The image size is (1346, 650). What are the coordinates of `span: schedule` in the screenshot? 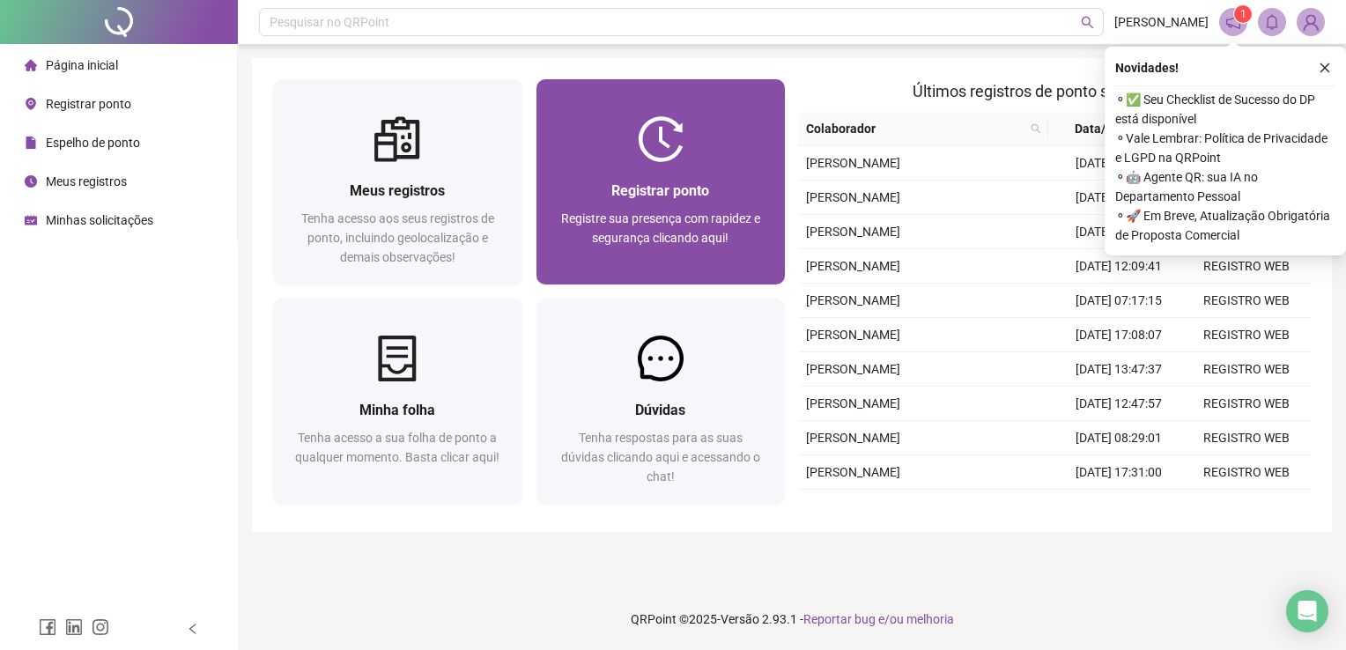 It's located at (31, 220).